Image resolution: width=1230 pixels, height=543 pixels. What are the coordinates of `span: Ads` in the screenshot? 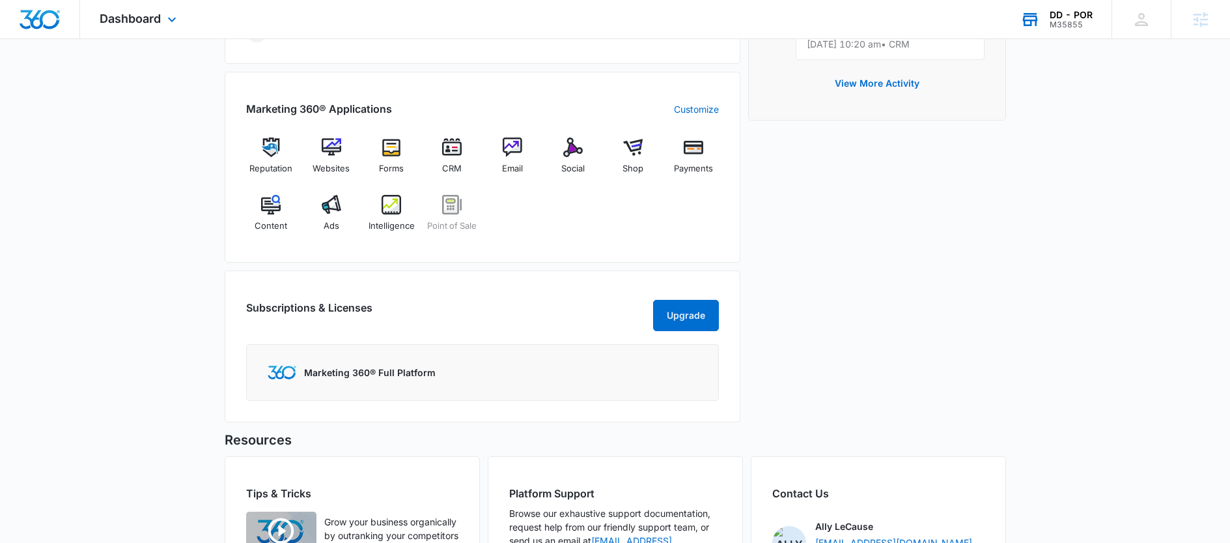 It's located at (332, 226).